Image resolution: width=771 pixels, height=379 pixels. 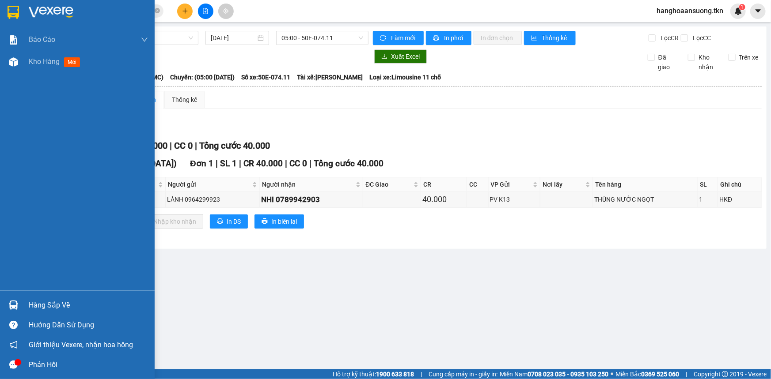 What do you see at coordinates (398, 38) in the screenshot?
I see `button: syncLàm mới` at bounding box center [398, 38].